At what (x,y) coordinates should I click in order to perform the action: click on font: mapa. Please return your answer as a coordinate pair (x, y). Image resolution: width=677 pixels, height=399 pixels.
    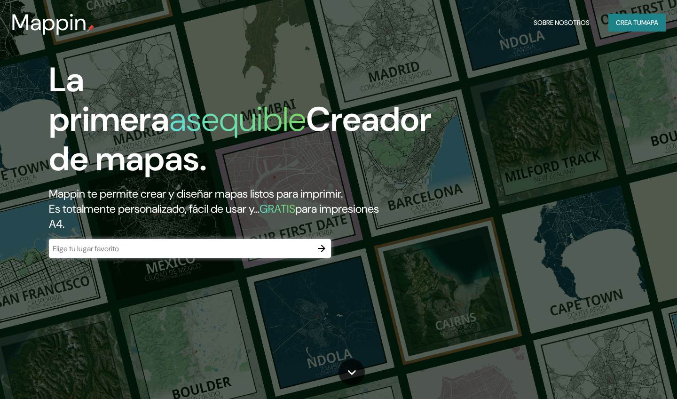
    Looking at the image, I should click on (650, 23).